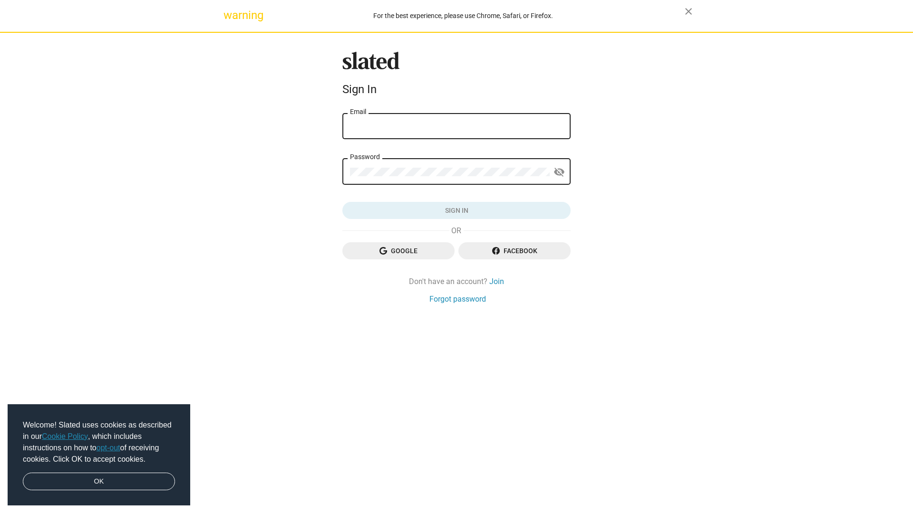 Image resolution: width=913 pixels, height=513 pixels. What do you see at coordinates (398, 251) in the screenshot?
I see `button: Google` at bounding box center [398, 251].